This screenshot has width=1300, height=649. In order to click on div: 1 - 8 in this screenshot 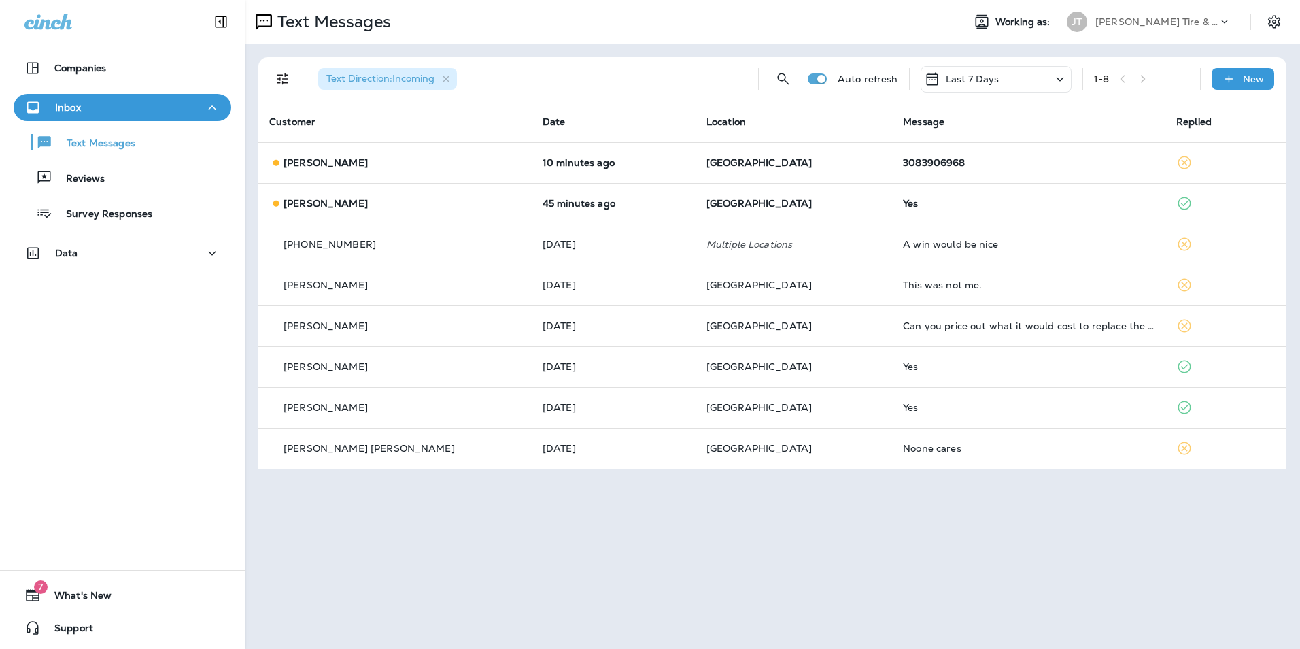, I will do `click(1102, 79)`.